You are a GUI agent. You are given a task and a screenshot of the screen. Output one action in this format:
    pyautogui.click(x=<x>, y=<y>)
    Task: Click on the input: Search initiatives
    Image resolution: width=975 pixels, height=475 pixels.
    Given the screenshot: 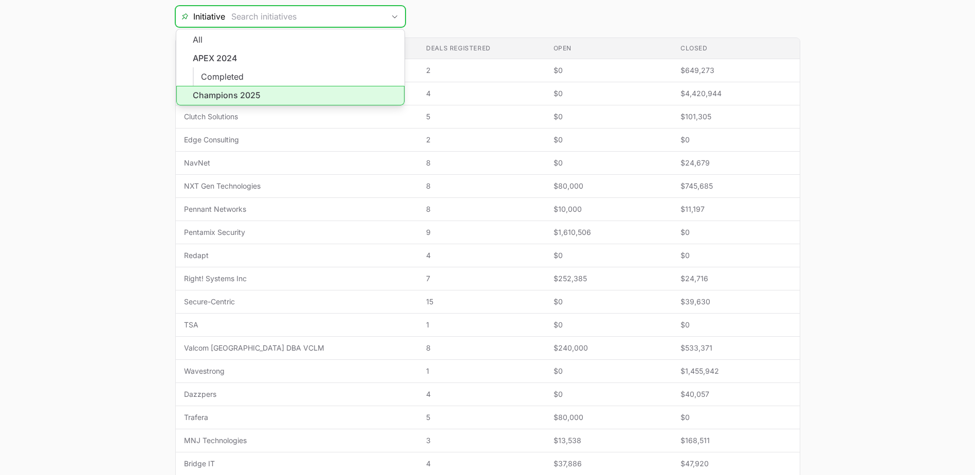 What is the action you would take?
    pyautogui.click(x=305, y=16)
    